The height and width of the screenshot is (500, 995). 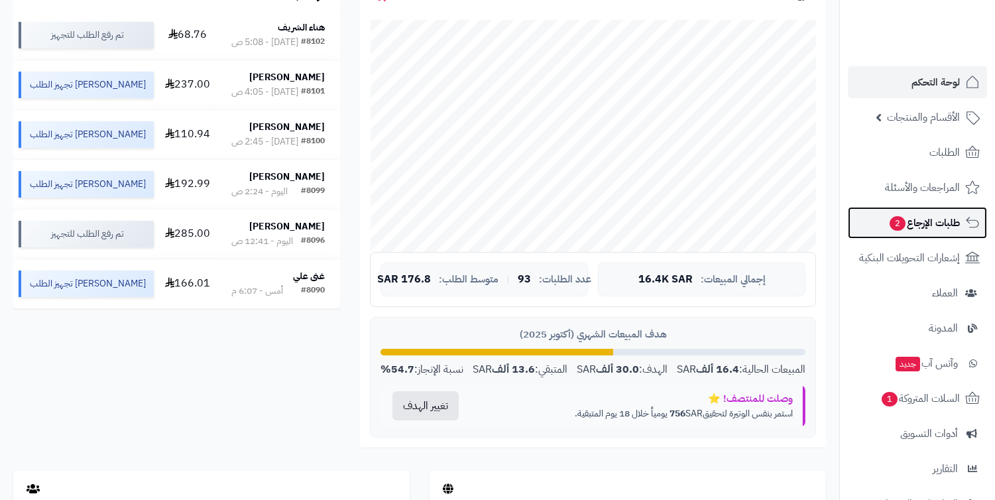 I want to click on div: هدف المبيعات الشهري (أكتوبر 2025), so click(x=593, y=334).